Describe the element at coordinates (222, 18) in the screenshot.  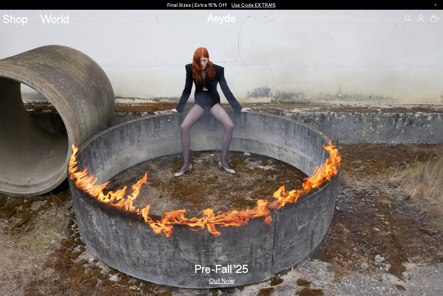
I see `a: Aeyde` at that location.